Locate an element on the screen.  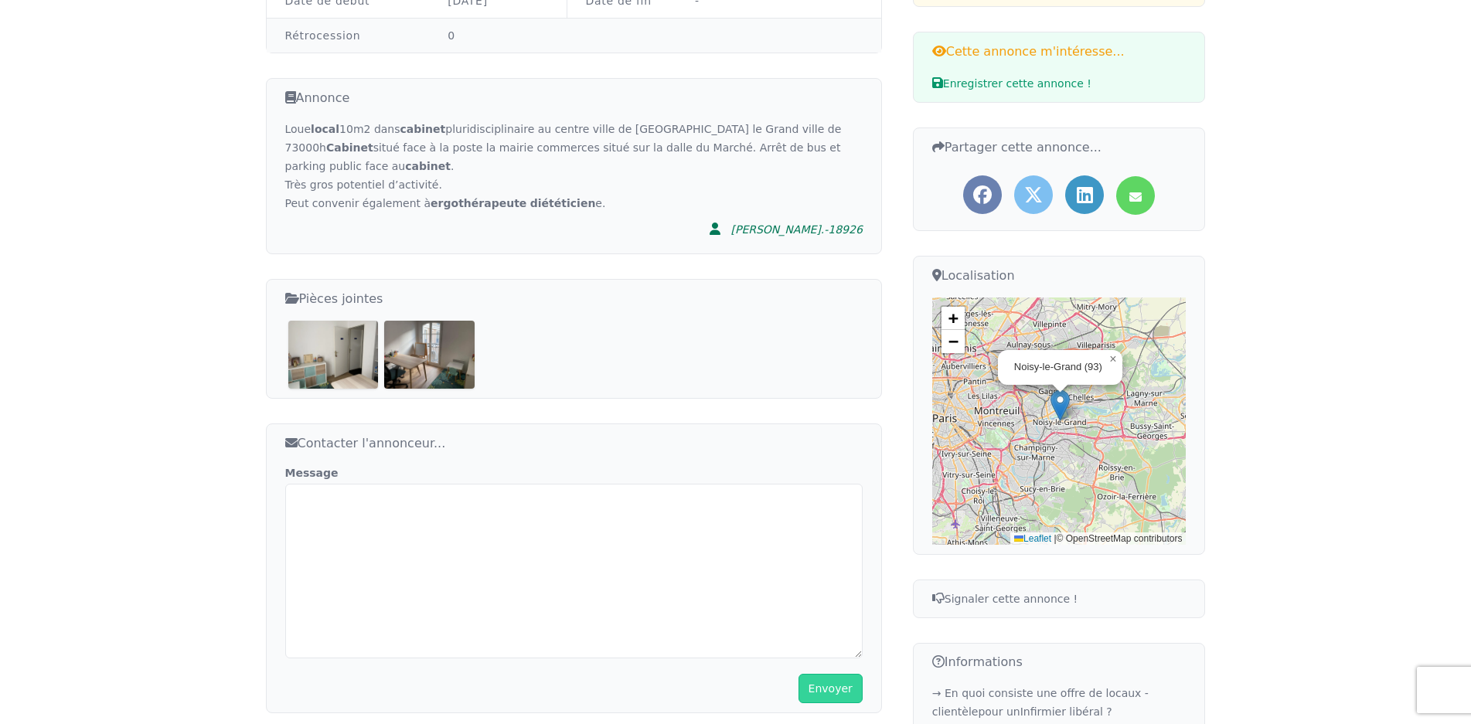
a: Partager l'annonce sur LinkedIn is located at coordinates (1085, 195).